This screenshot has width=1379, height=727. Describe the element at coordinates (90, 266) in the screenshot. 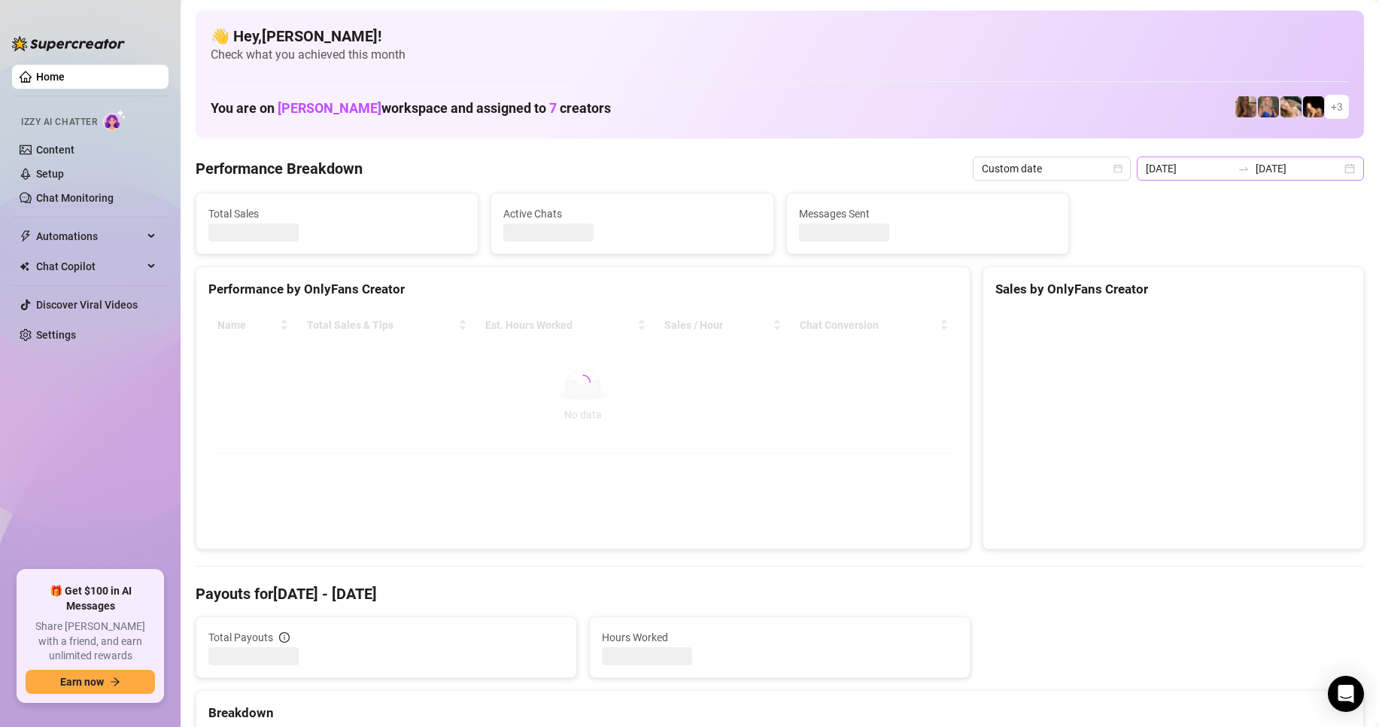

I see `span: Chat Copilot` at that location.